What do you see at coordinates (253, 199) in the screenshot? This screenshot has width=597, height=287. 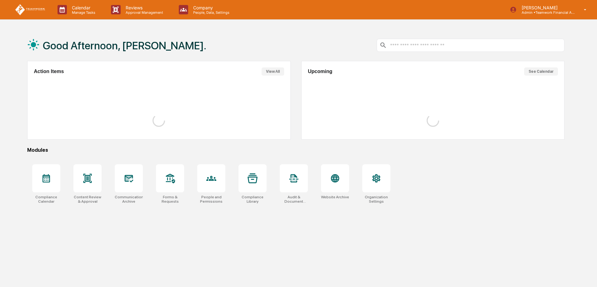 I see `div: Compliance Library` at bounding box center [253, 199].